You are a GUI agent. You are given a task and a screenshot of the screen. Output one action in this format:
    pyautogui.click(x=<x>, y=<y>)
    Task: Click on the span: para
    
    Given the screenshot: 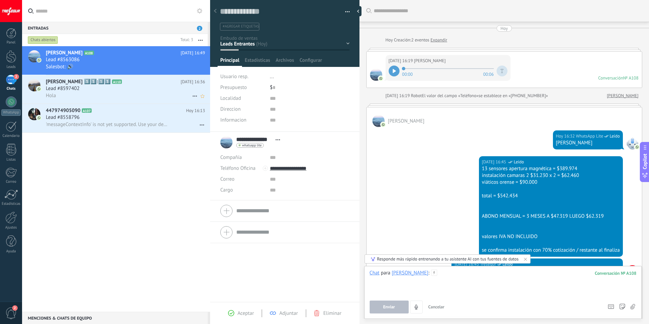 What is the action you would take?
    pyautogui.click(x=386, y=273)
    